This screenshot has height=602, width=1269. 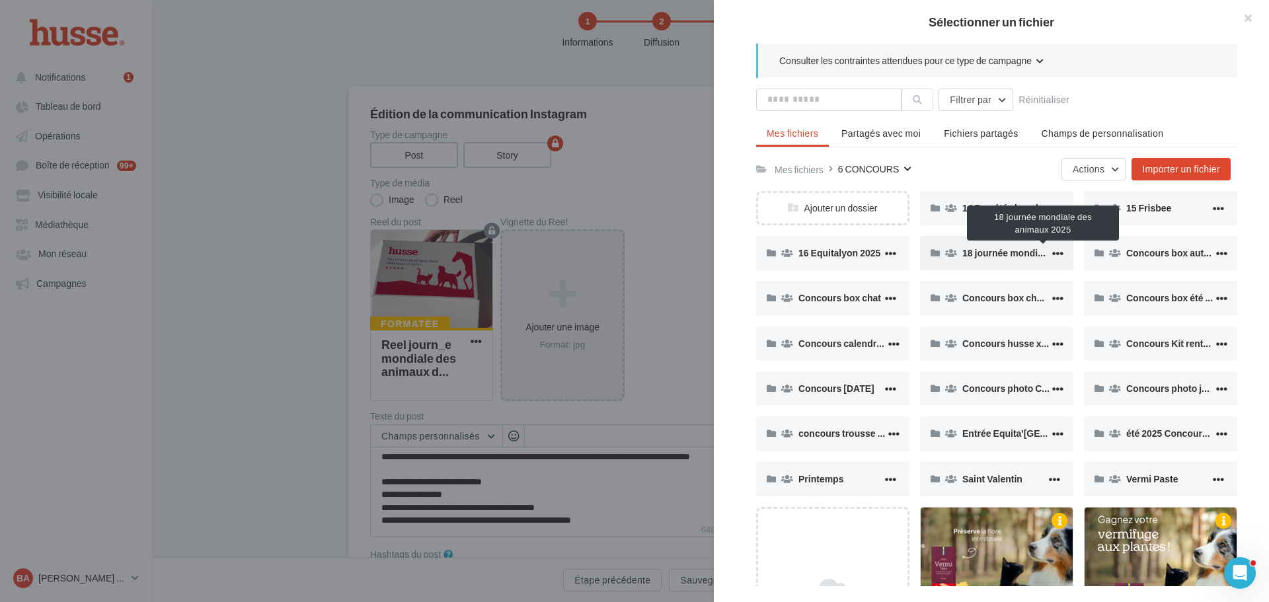 What do you see at coordinates (1103, 133) in the screenshot?
I see `span: Champs de personnalisation` at bounding box center [1103, 133].